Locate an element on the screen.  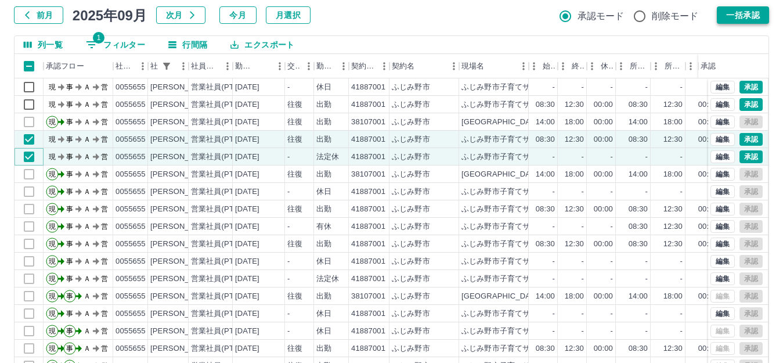
button: 次月 is located at coordinates (180, 15).